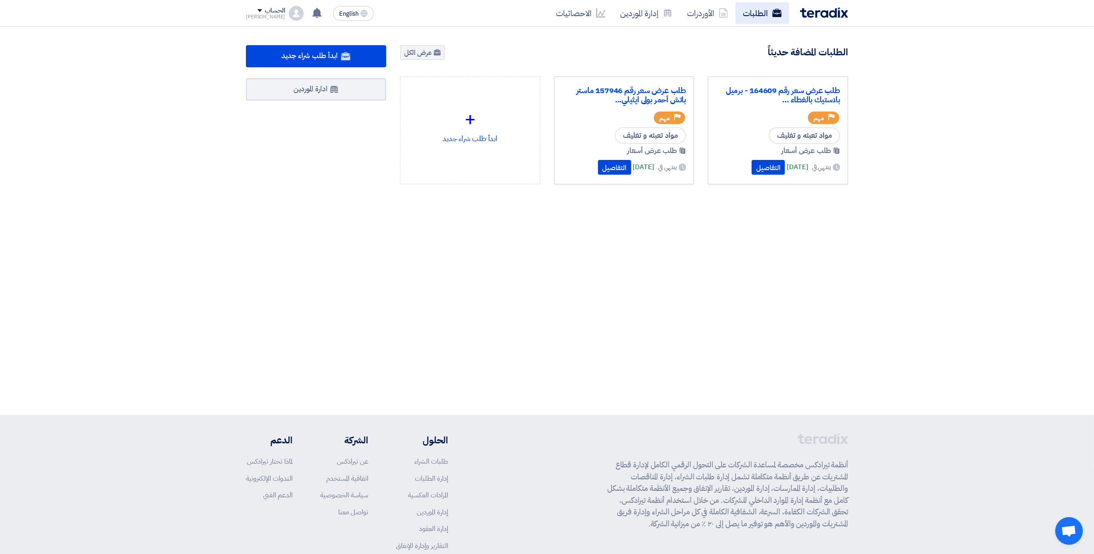 The width and height of the screenshot is (1094, 554). Describe the element at coordinates (824, 12) in the screenshot. I see `img: Teradix logo` at that location.